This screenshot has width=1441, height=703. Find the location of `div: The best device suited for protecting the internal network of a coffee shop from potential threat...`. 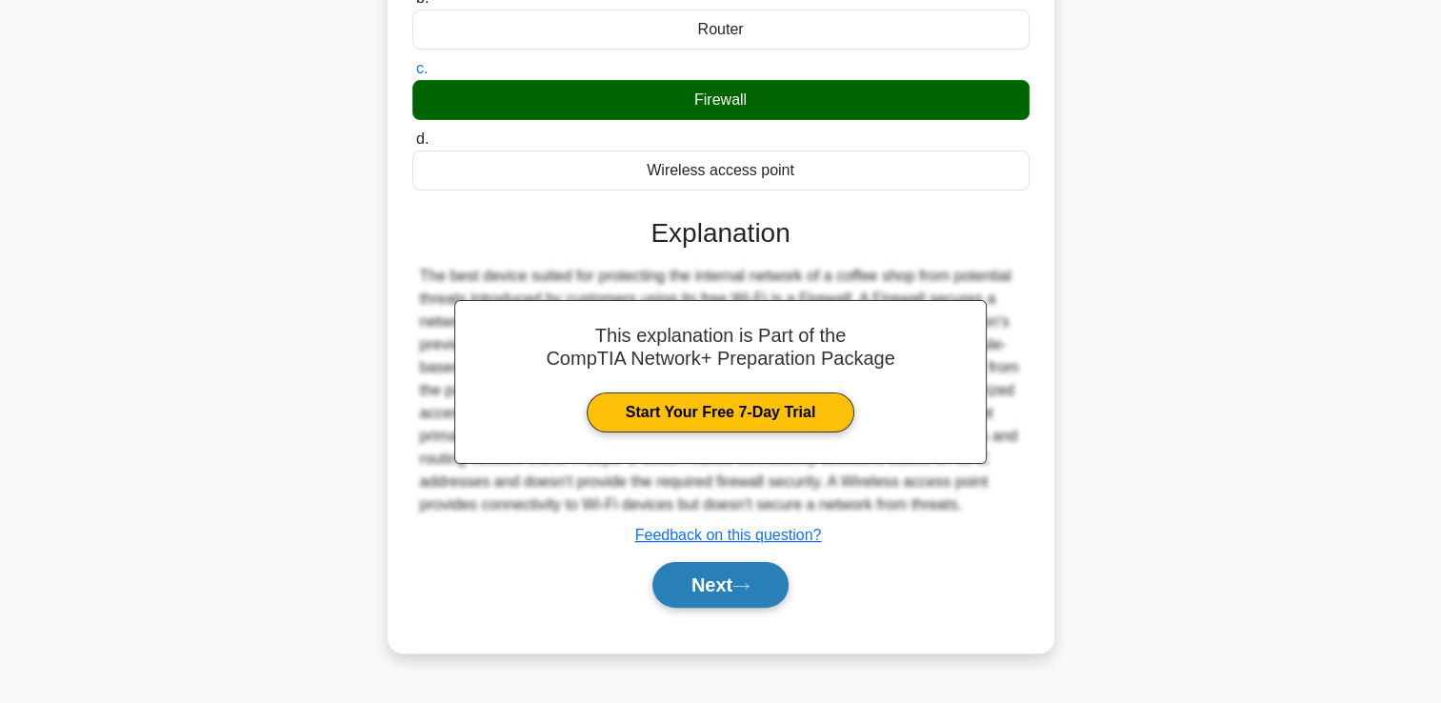

div: The best device suited for protecting the internal network of a coffee shop from potential threat... is located at coordinates (721, 391).